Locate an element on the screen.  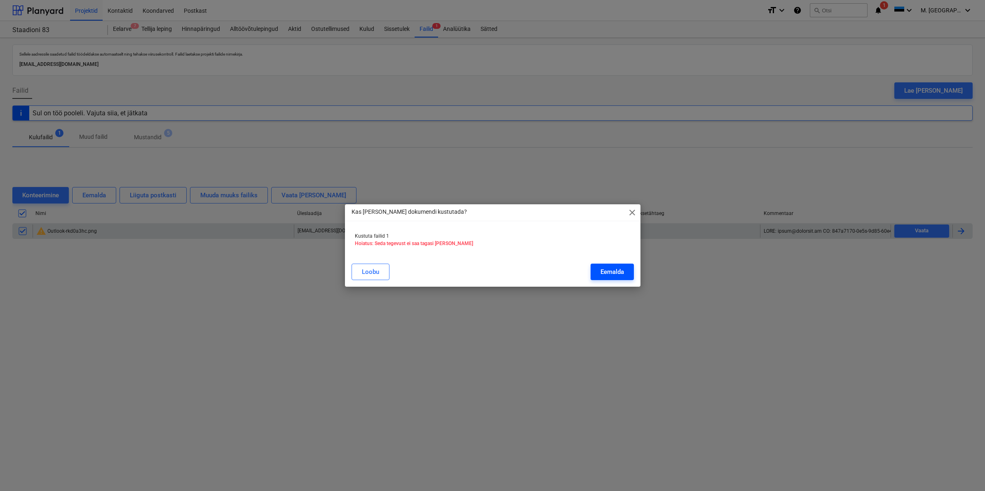
span: close is located at coordinates (632, 213).